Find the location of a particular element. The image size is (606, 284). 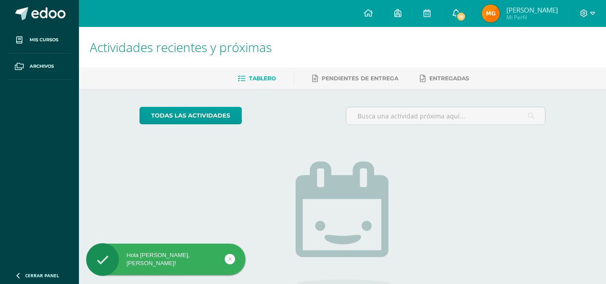

a: Tablero is located at coordinates (257, 79).